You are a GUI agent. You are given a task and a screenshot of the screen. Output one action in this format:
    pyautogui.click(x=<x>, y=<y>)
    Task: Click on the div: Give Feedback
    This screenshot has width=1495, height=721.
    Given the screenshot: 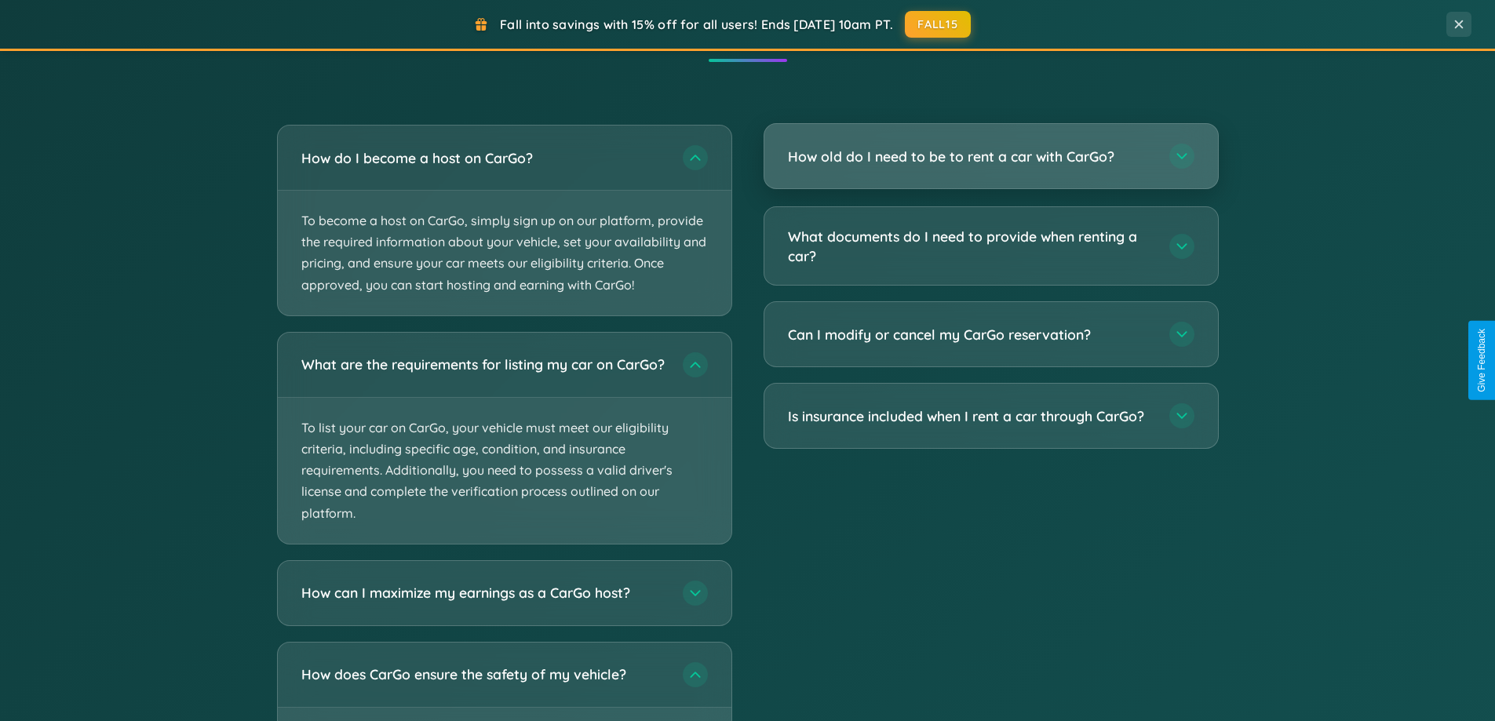 What is the action you would take?
    pyautogui.click(x=1481, y=360)
    